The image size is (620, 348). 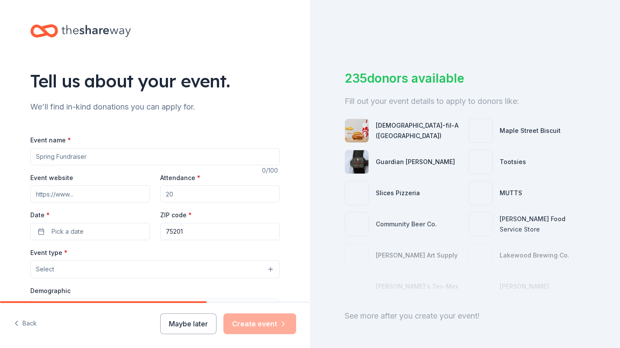 What do you see at coordinates (220, 194) in the screenshot?
I see `input: 20` at bounding box center [220, 194].